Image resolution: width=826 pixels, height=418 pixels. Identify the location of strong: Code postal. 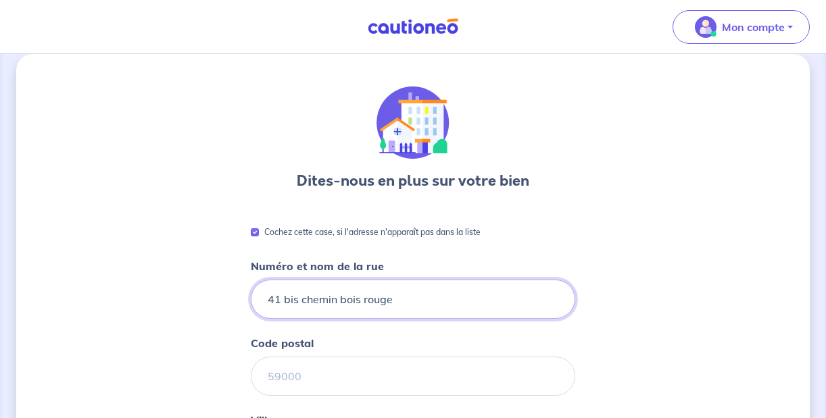
(282, 343).